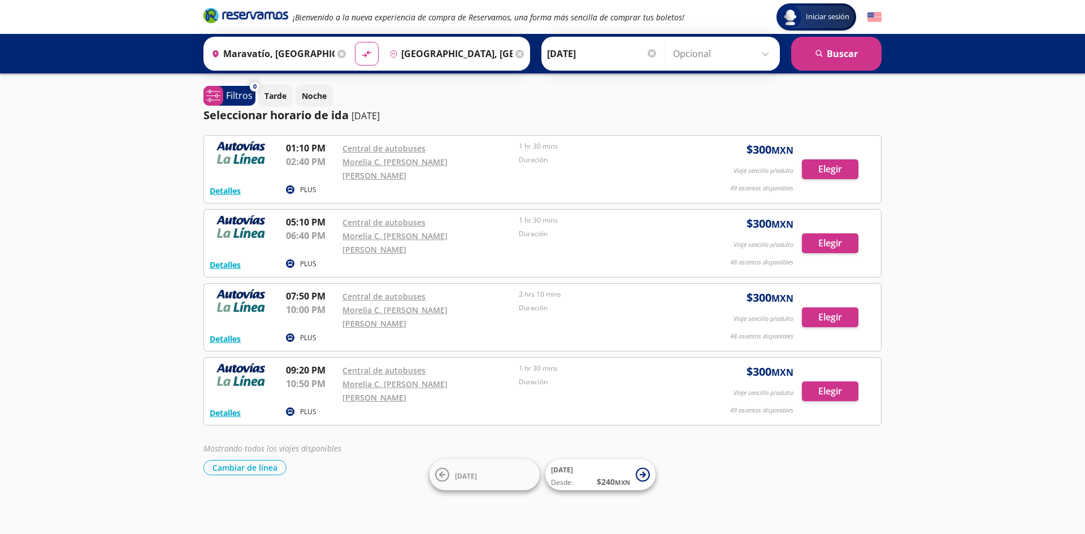  I want to click on button: Buscar, so click(837, 54).